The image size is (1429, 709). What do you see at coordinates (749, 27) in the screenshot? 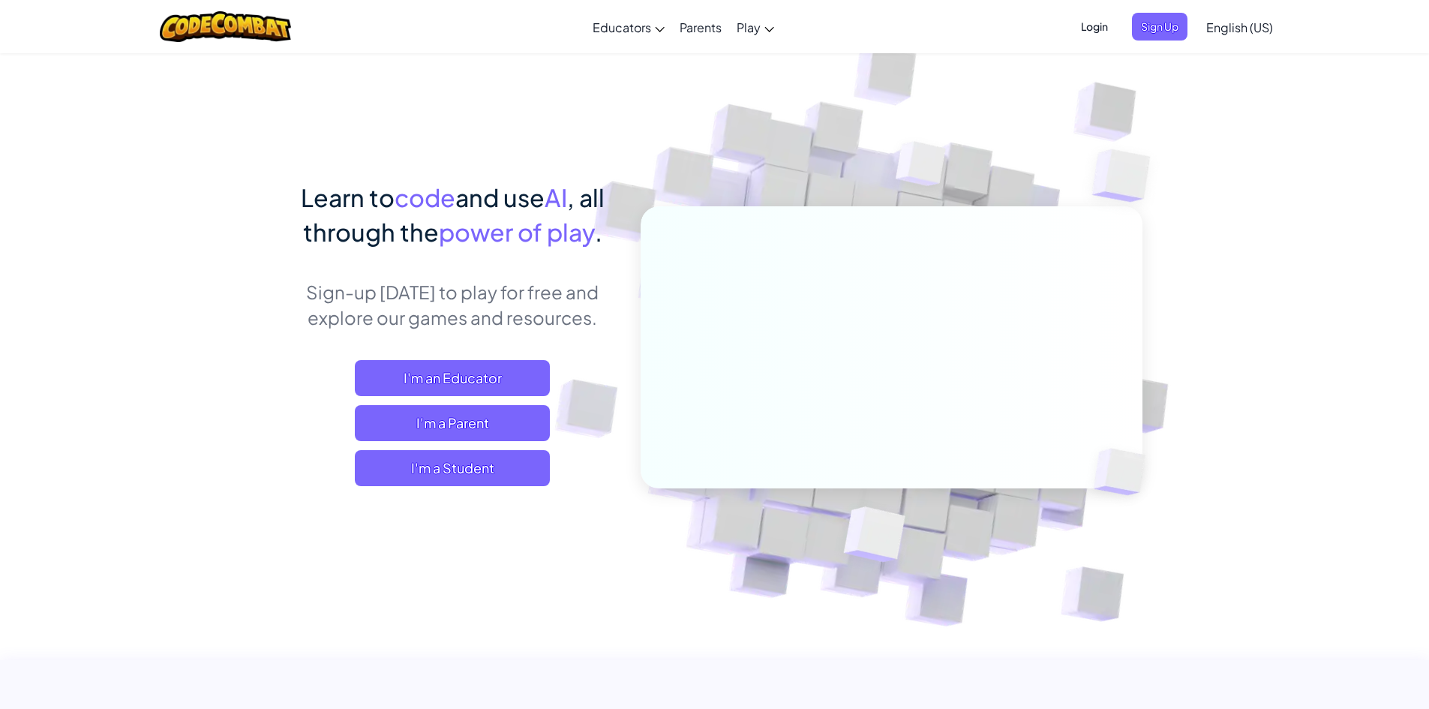
I see `span: Play` at bounding box center [749, 27].